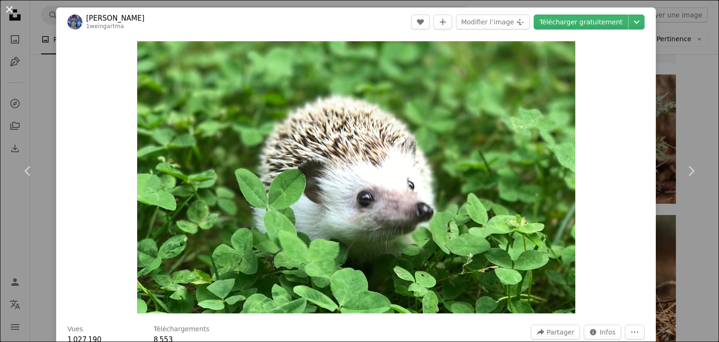 The image size is (719, 342). What do you see at coordinates (560, 332) in the screenshot?
I see `span: Partager` at bounding box center [560, 332].